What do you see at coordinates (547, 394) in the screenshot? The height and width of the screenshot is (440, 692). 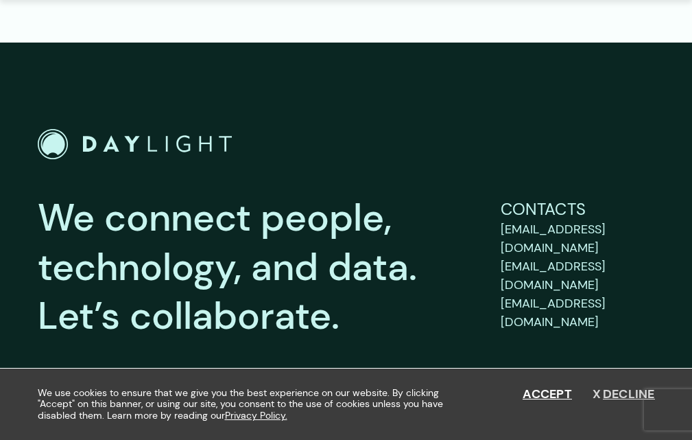 I see `button: Accept` at bounding box center [547, 394].